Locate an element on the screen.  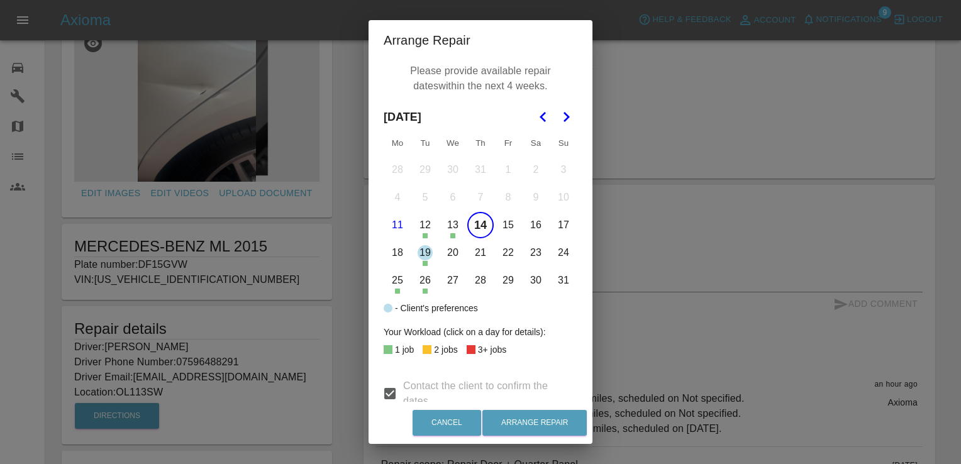
button: Tuesday, August 12th, 2025 is located at coordinates (425, 225).